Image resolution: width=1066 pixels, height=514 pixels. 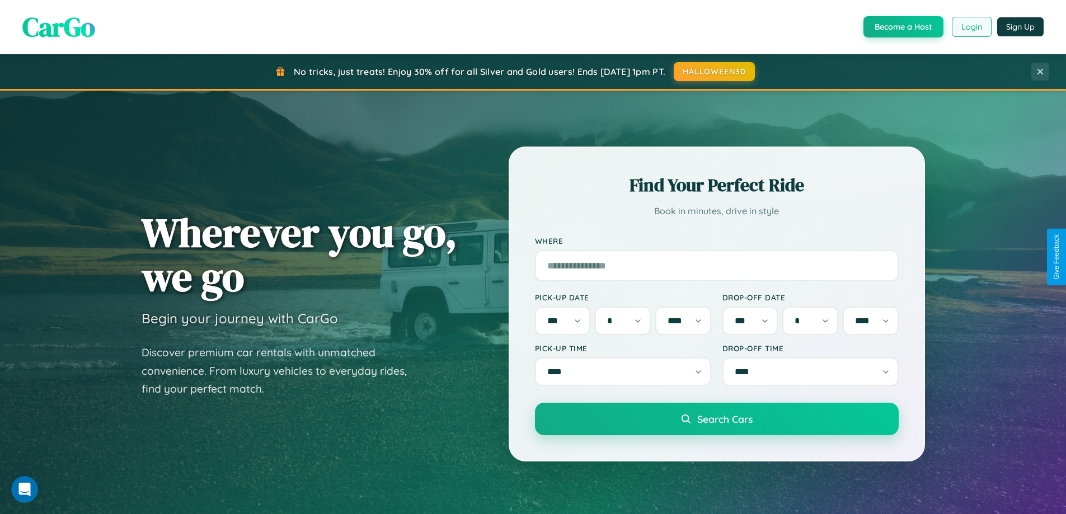 What do you see at coordinates (717, 241) in the screenshot?
I see `label: Where` at bounding box center [717, 241].